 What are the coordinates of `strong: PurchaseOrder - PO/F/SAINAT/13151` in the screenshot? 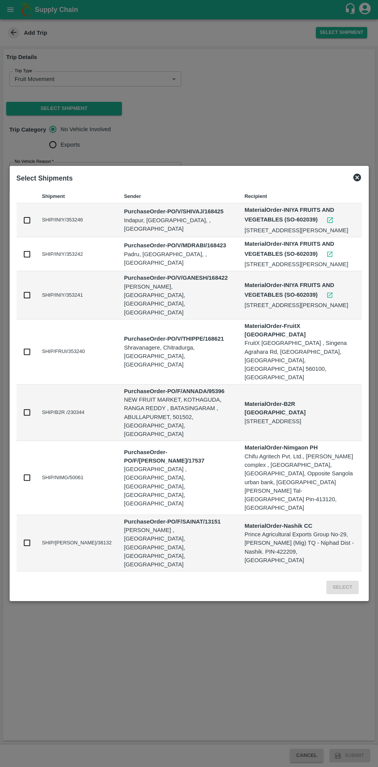 It's located at (172, 522).